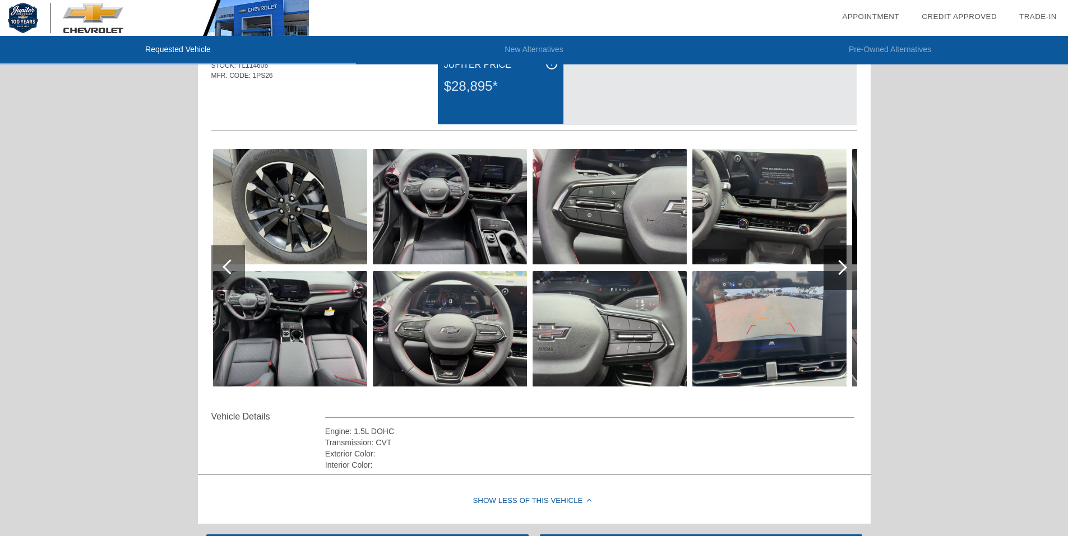 This screenshot has width=1068, height=536. Describe the element at coordinates (590, 465) in the screenshot. I see `div: Interior Color:` at that location.